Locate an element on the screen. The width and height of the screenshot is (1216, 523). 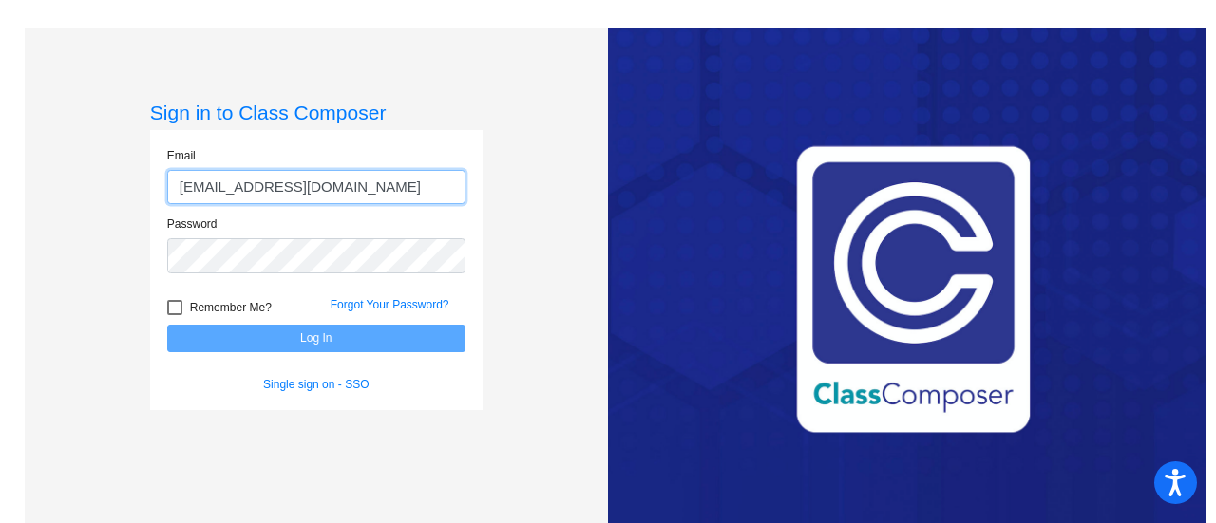
h3: Sign in to Class Composer is located at coordinates (316, 112).